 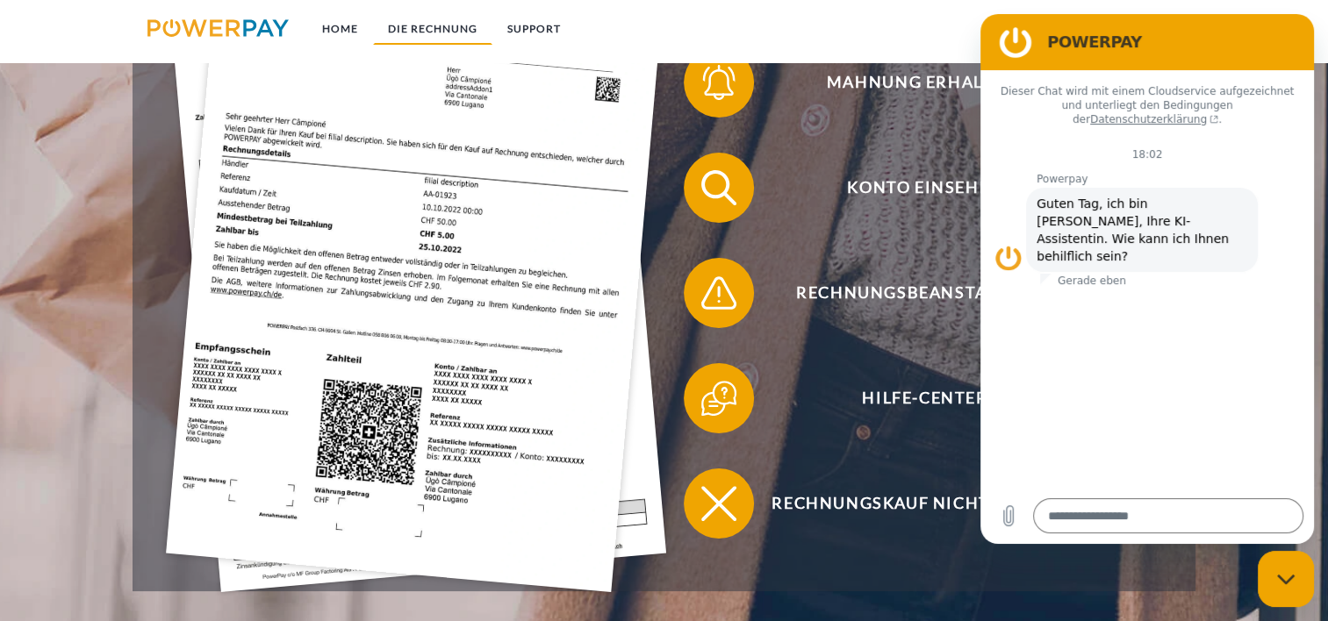 I want to click on a: Rechnungskauf nicht möglich, so click(x=912, y=504).